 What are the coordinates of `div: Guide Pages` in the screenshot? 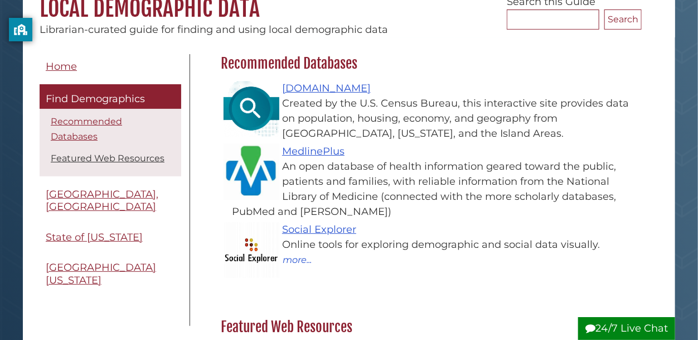 It's located at (110, 176).